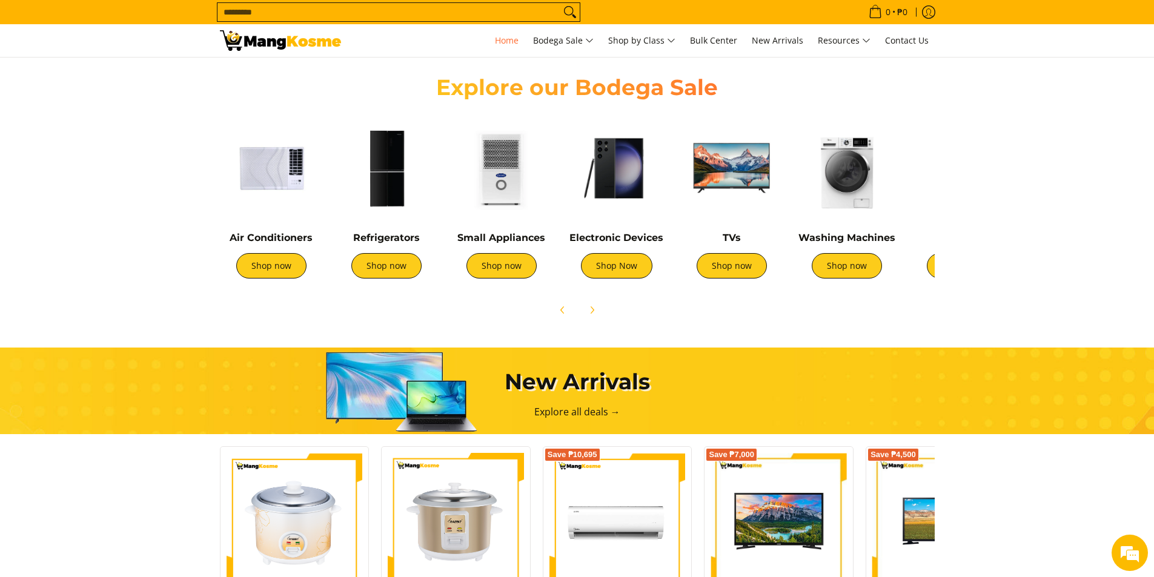 Image resolution: width=1154 pixels, height=577 pixels. Describe the element at coordinates (387, 168) in the screenshot. I see `img: Refrigerators` at that location.